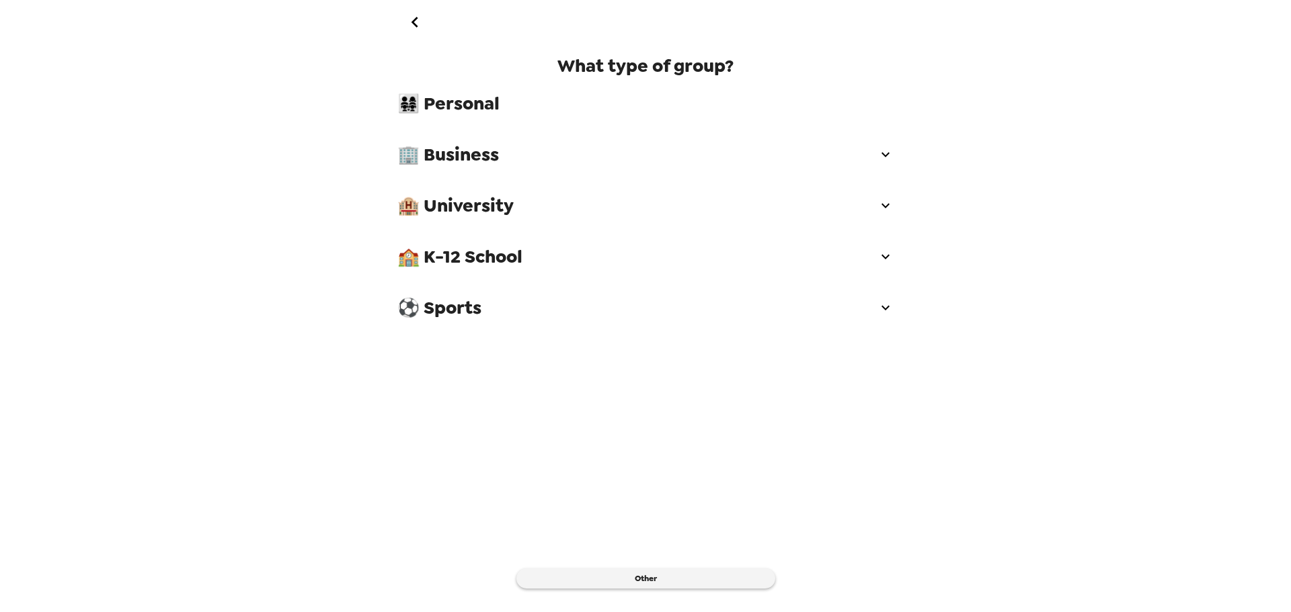  What do you see at coordinates (637, 206) in the screenshot?
I see `span: 🏨 University` at bounding box center [637, 206].